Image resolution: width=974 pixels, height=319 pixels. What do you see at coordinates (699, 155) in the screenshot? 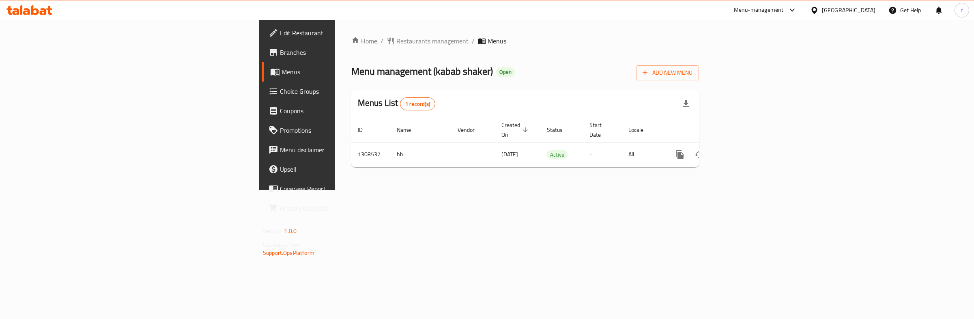
I see `button: Change Status` at bounding box center [699, 155].